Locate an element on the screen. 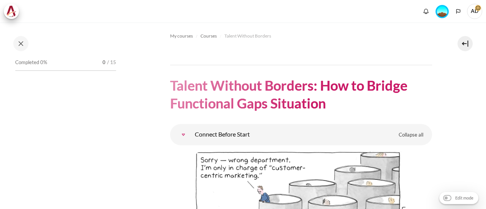 This screenshot has width=486, height=209. a: Collapse all is located at coordinates (410, 135).